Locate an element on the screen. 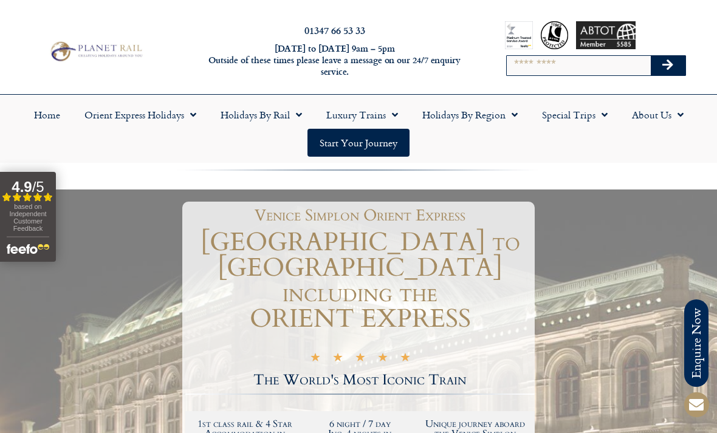 The image size is (717, 433). h1: Venice Simplon Orient Express is located at coordinates (360, 216).